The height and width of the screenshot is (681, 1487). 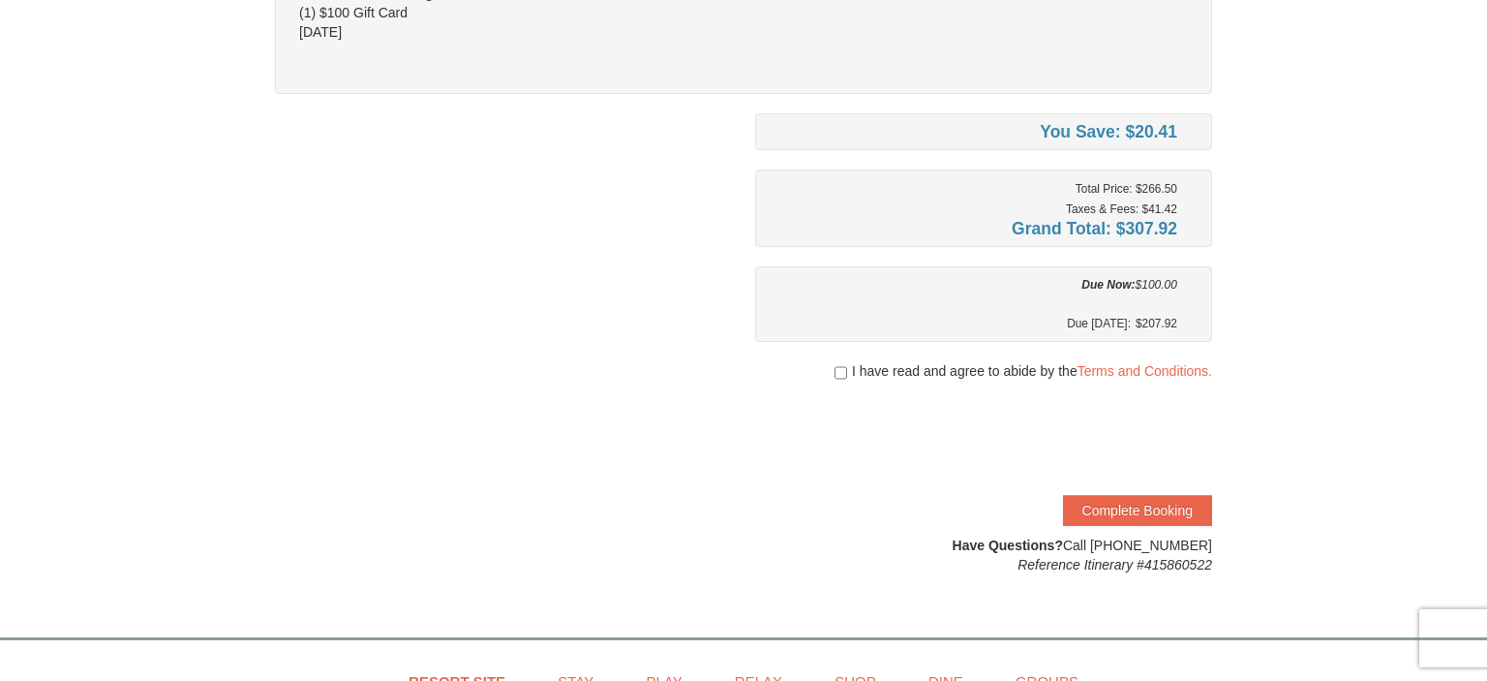 What do you see at coordinates (1156, 323) in the screenshot?
I see `span: $207.92` at bounding box center [1156, 323].